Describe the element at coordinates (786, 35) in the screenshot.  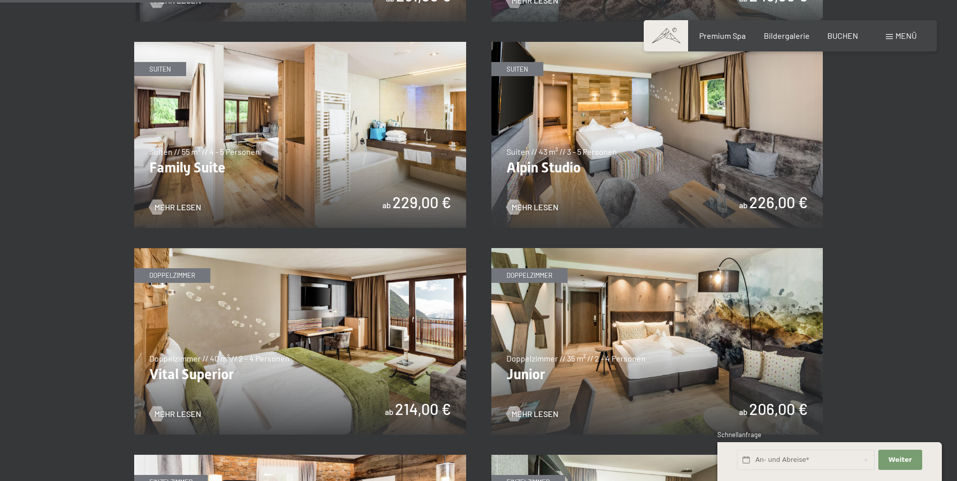
I see `a: Bildergalerie` at that location.